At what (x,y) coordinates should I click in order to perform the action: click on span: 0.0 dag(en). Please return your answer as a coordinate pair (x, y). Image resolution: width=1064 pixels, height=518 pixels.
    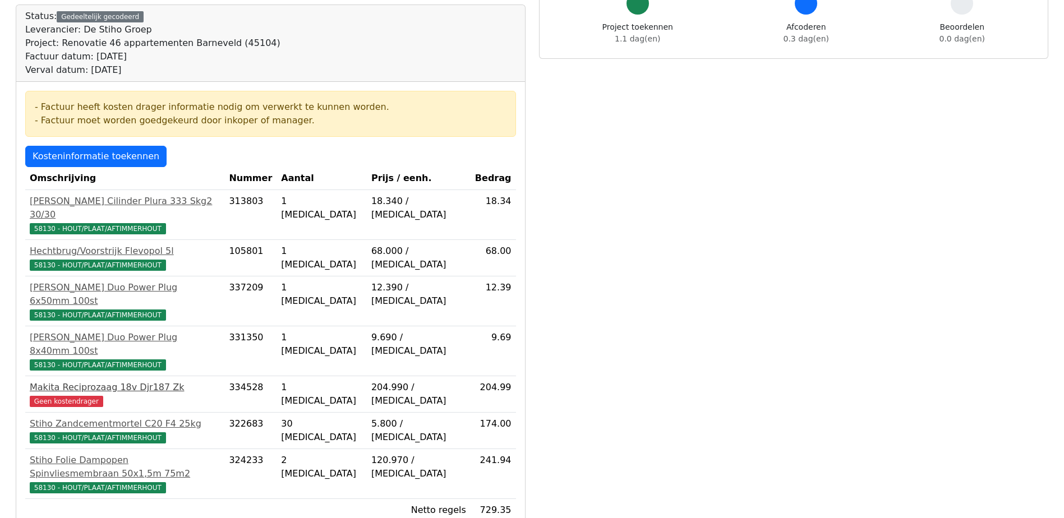
    Looking at the image, I should click on (962, 39).